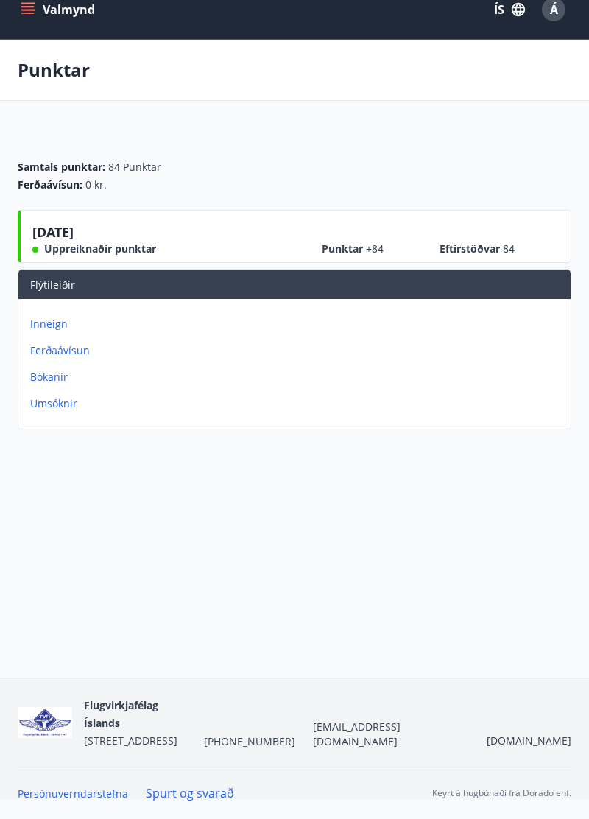 The width and height of the screenshot is (589, 819). Describe the element at coordinates (121, 713) in the screenshot. I see `span: Flugvirkjafélag Íslands` at that location.